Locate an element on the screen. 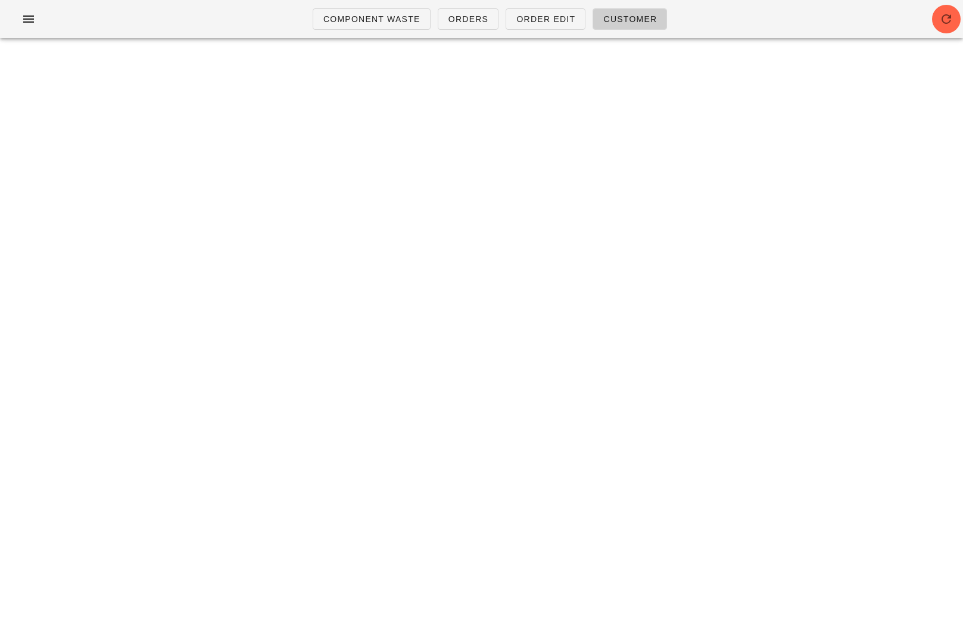  a: Orders is located at coordinates (468, 19).